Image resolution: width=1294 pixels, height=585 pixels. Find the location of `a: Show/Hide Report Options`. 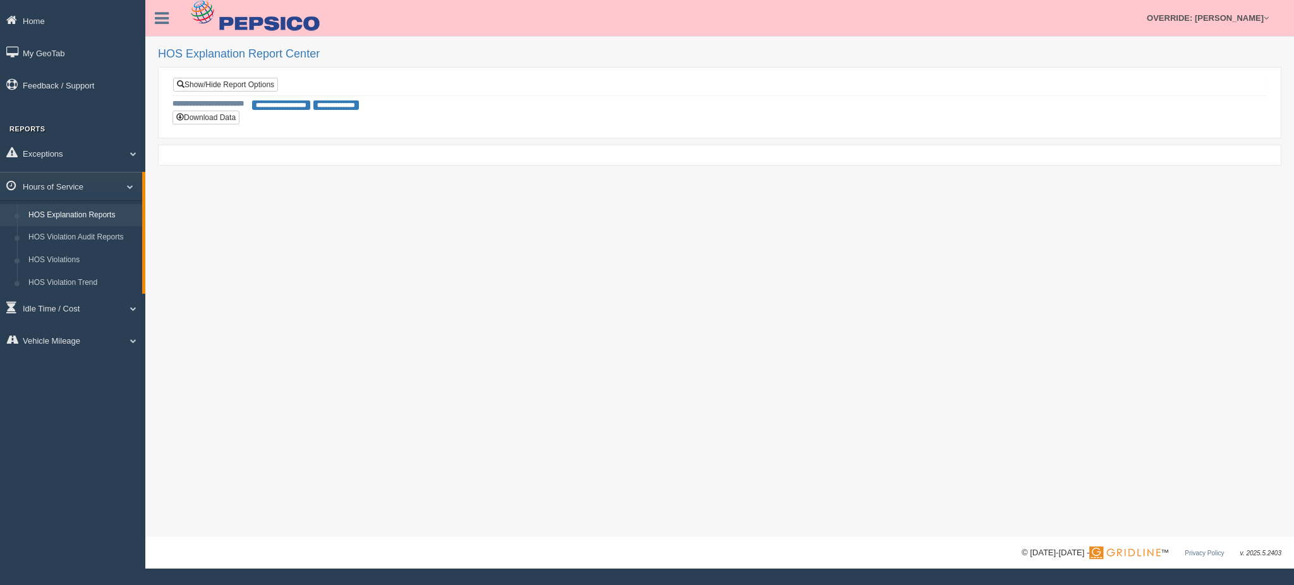

a: Show/Hide Report Options is located at coordinates (226, 85).